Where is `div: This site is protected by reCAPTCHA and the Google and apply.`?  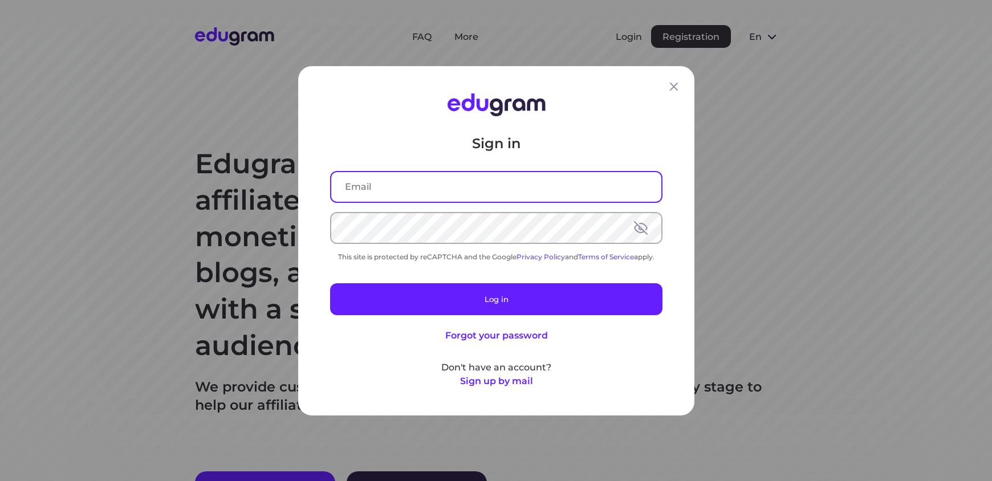
div: This site is protected by reCAPTCHA and the Google and apply. is located at coordinates (496, 256).